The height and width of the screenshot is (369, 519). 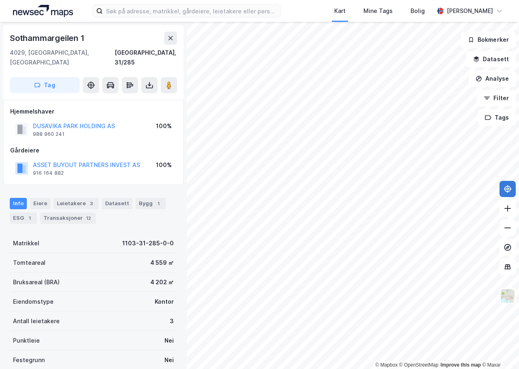 What do you see at coordinates (491, 59) in the screenshot?
I see `button: Datasett` at bounding box center [491, 59].